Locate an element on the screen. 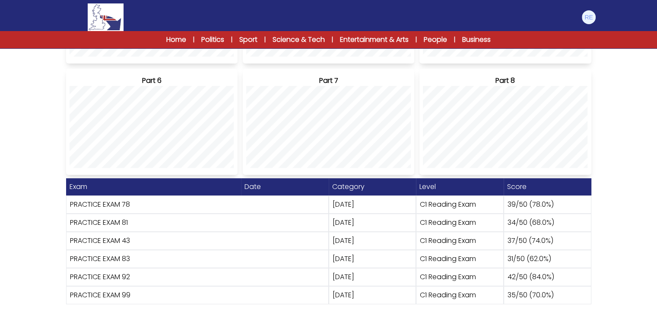  div: 34/50 (68.0%) is located at coordinates (547, 223).